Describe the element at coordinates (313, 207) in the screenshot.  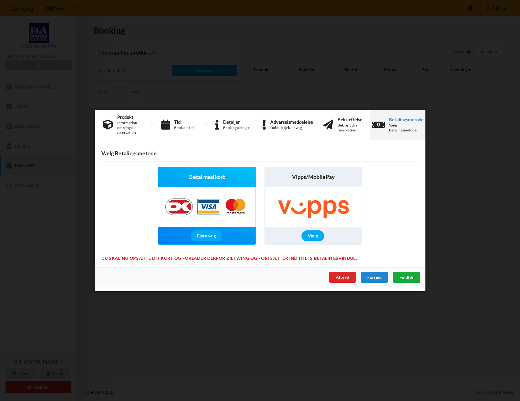
I see `img: Vipps/MobilePay` at that location.